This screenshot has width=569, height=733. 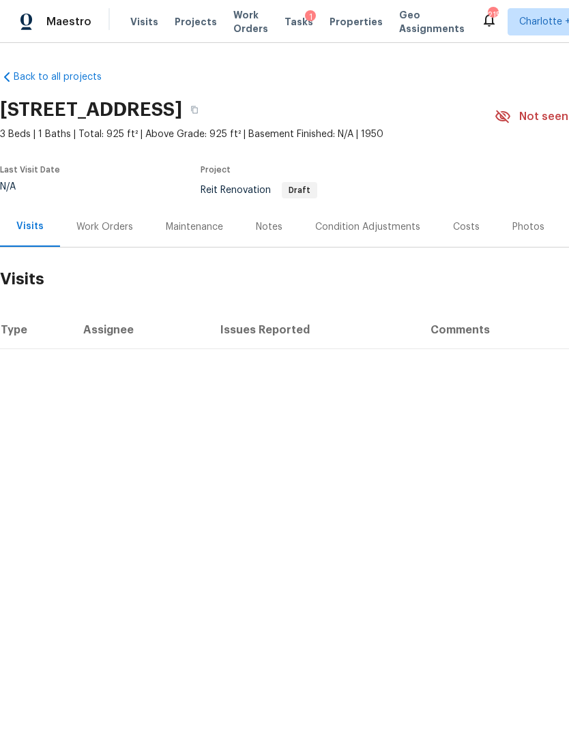 I want to click on span: Properties, so click(x=356, y=22).